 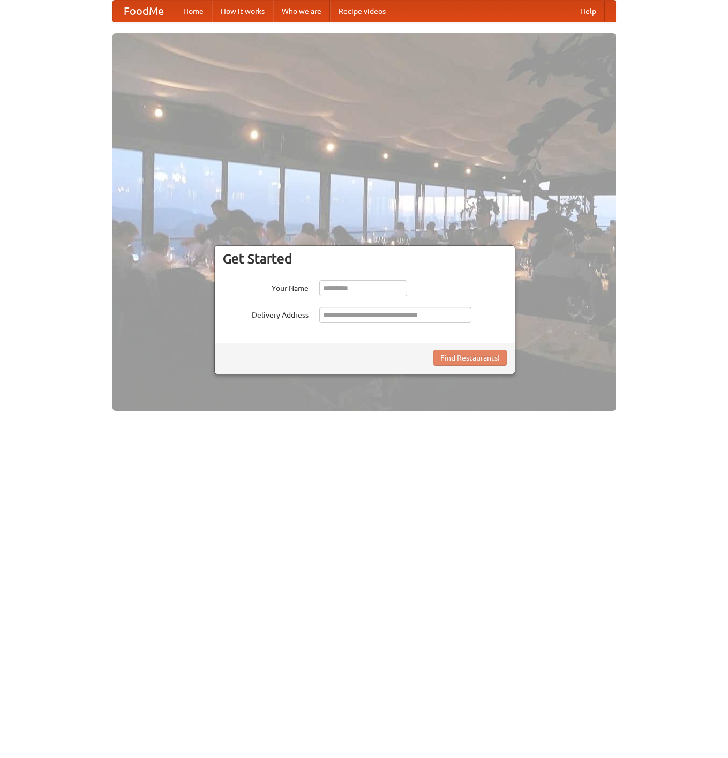 What do you see at coordinates (588, 11) in the screenshot?
I see `a: Help` at bounding box center [588, 11].